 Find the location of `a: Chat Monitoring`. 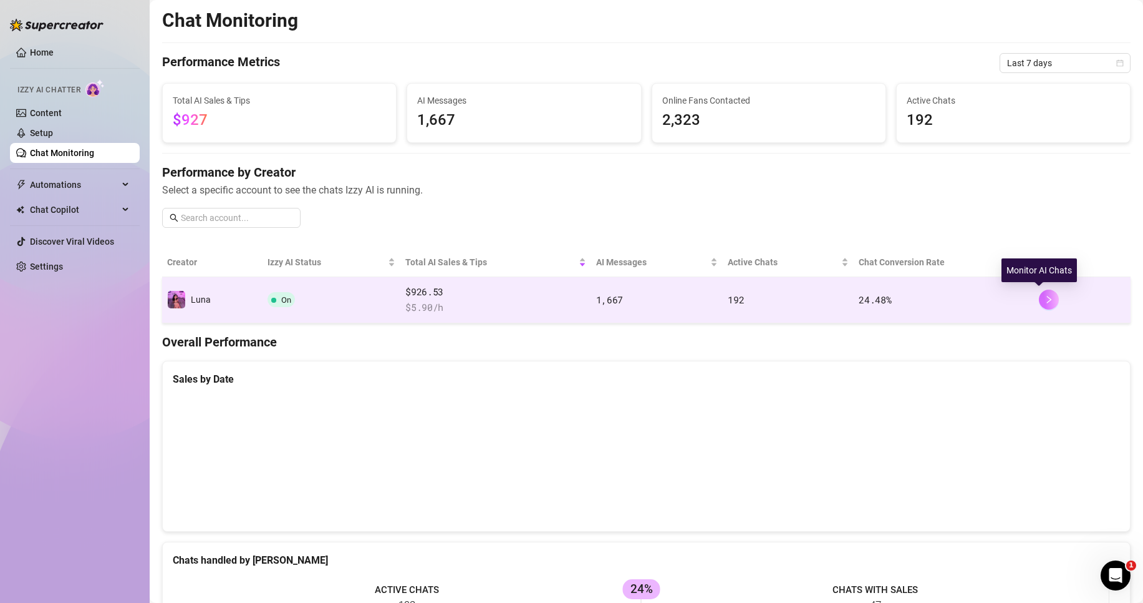

a: Chat Monitoring is located at coordinates (62, 153).